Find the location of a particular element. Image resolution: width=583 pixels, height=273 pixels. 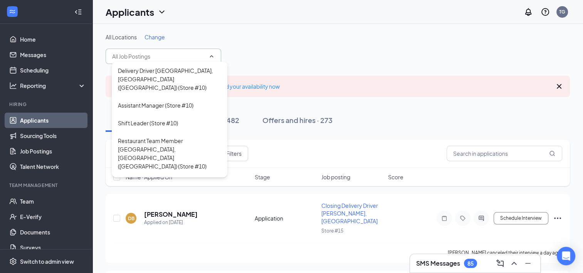

span: Score is located at coordinates (396, 177).